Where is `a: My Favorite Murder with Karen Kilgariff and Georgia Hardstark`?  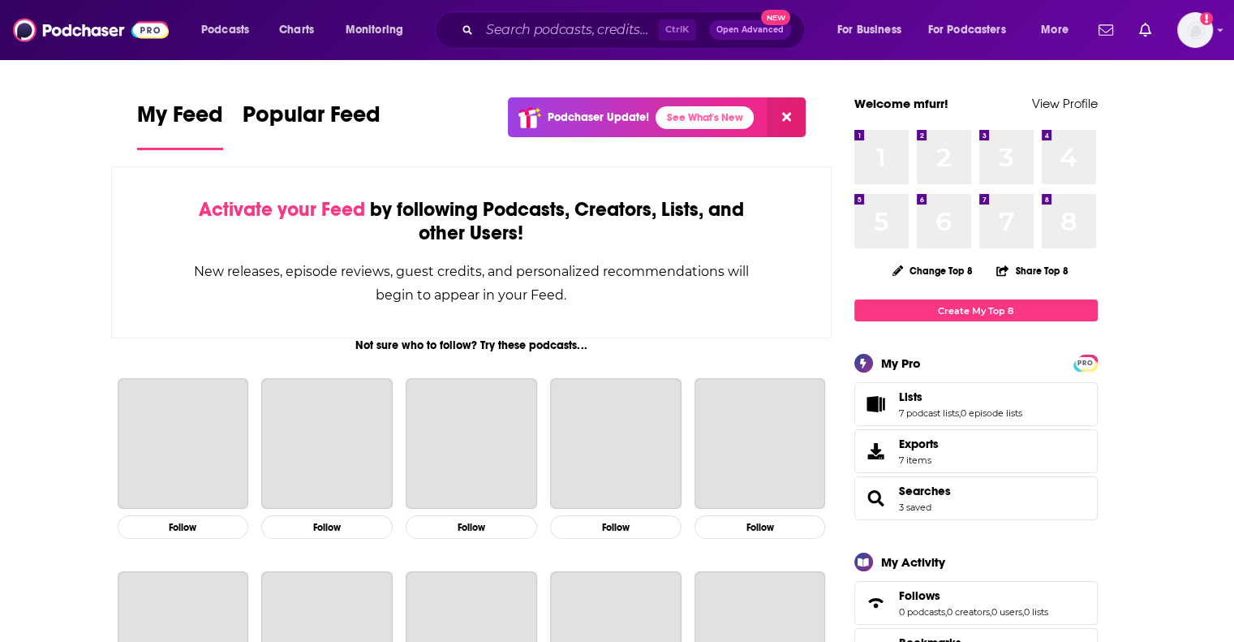
a: My Favorite Murder with Karen Kilgariff and Georgia Hardstark is located at coordinates (760, 444).